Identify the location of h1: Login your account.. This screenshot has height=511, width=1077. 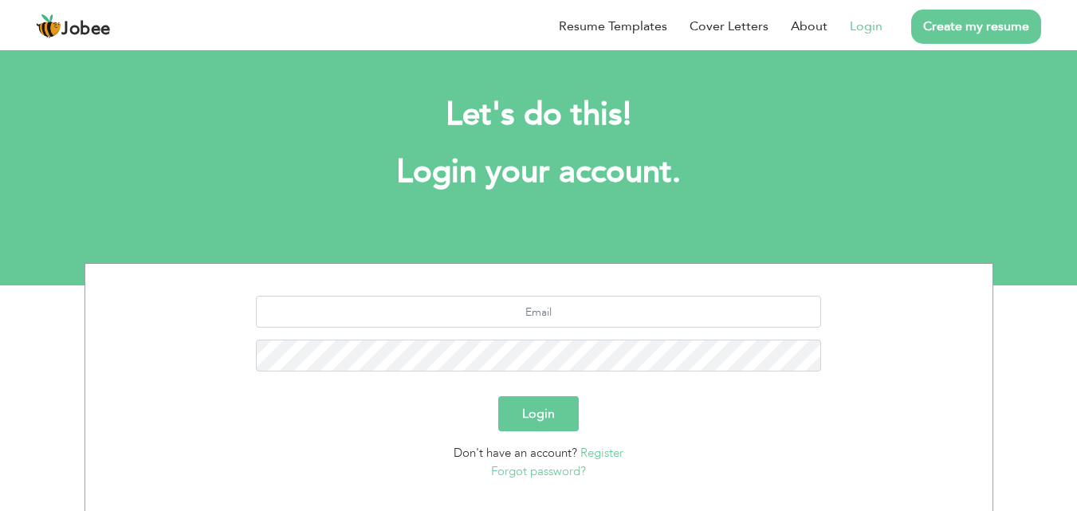
(539, 172).